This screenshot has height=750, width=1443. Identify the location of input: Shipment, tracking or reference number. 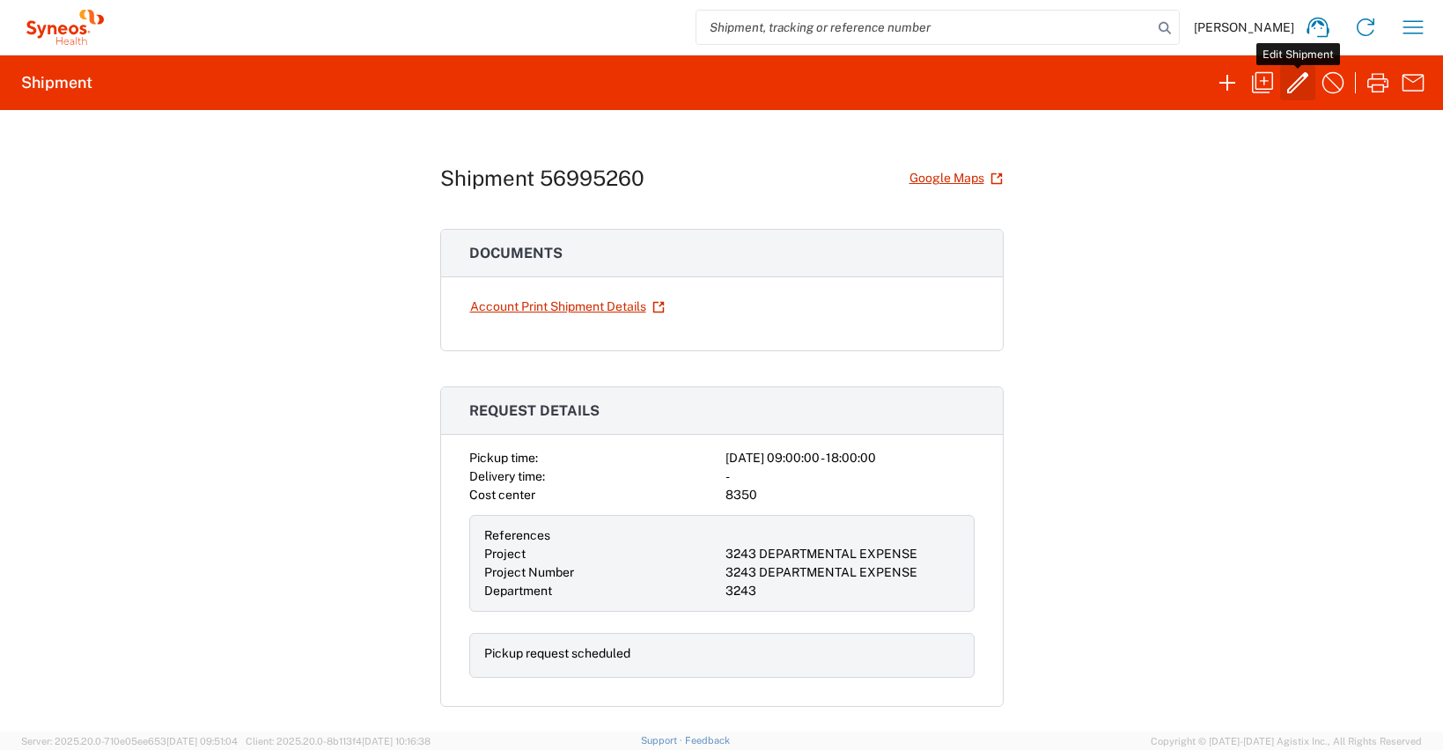
(924, 27).